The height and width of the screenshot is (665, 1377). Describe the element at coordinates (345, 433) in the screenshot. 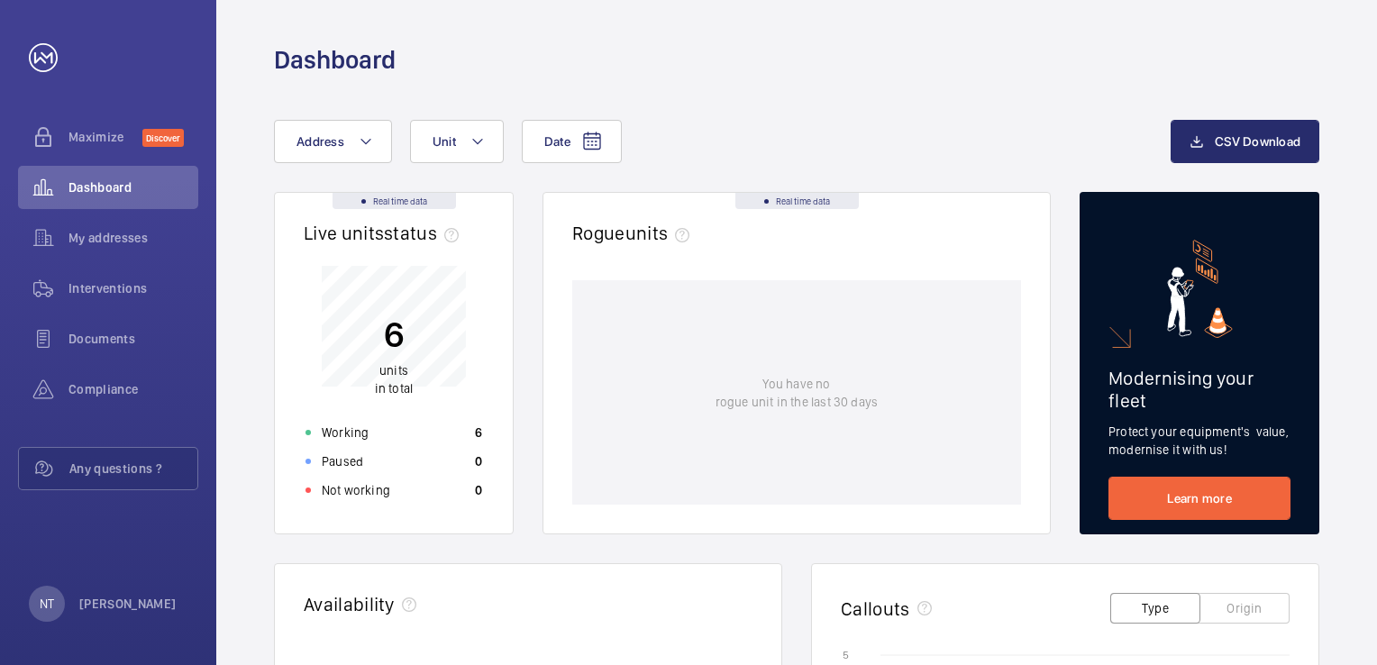

I see `p: Working` at that location.